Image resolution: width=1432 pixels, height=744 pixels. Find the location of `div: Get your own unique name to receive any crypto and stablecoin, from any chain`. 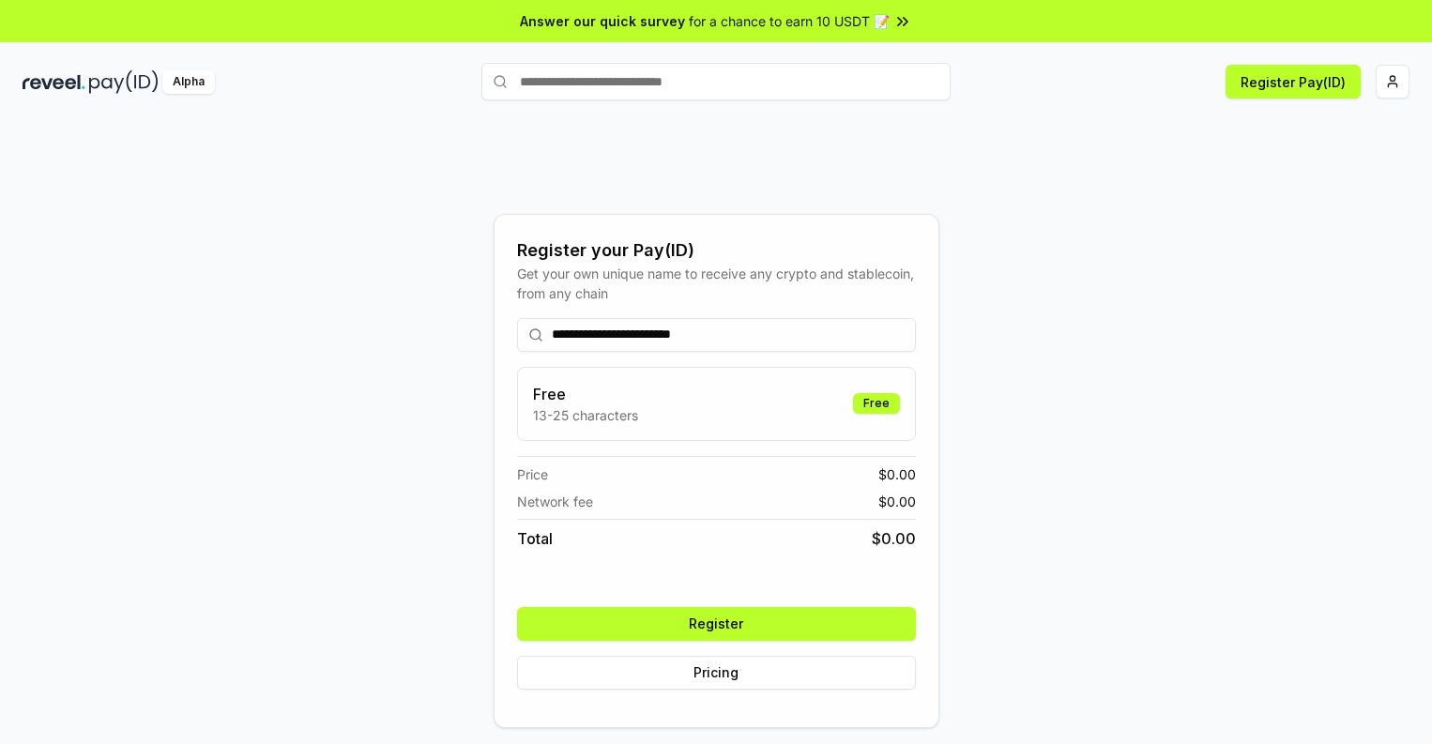

div: Get your own unique name to receive any crypto and stablecoin, from any chain is located at coordinates (716, 283).